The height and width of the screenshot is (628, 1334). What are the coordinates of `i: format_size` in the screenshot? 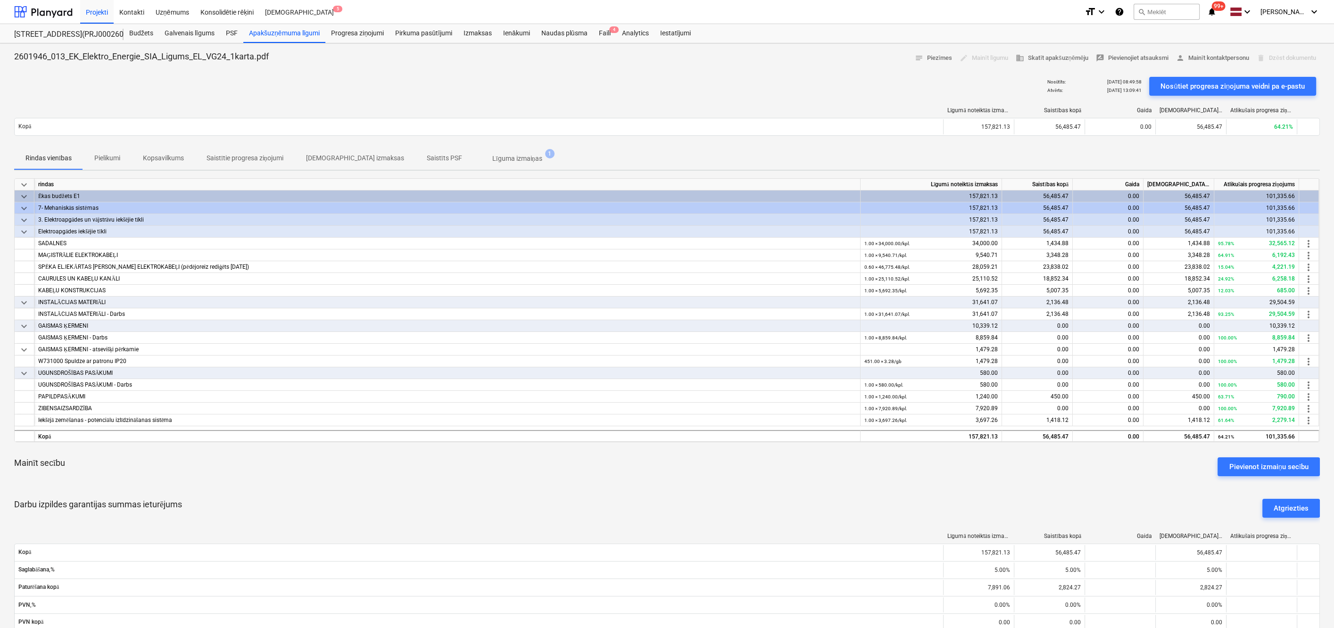 It's located at (1090, 12).